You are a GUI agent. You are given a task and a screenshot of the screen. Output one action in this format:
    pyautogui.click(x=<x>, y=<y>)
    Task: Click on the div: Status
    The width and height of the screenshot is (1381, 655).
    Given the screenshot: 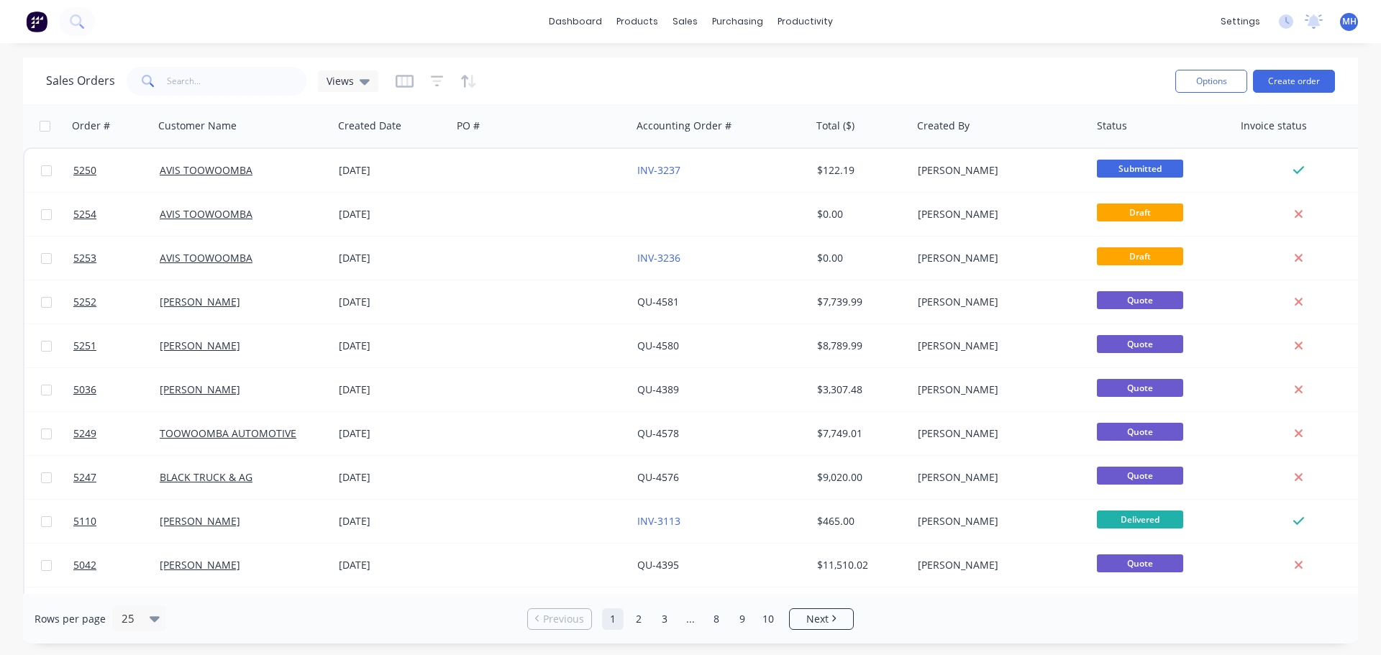 What is the action you would take?
    pyautogui.click(x=1112, y=126)
    